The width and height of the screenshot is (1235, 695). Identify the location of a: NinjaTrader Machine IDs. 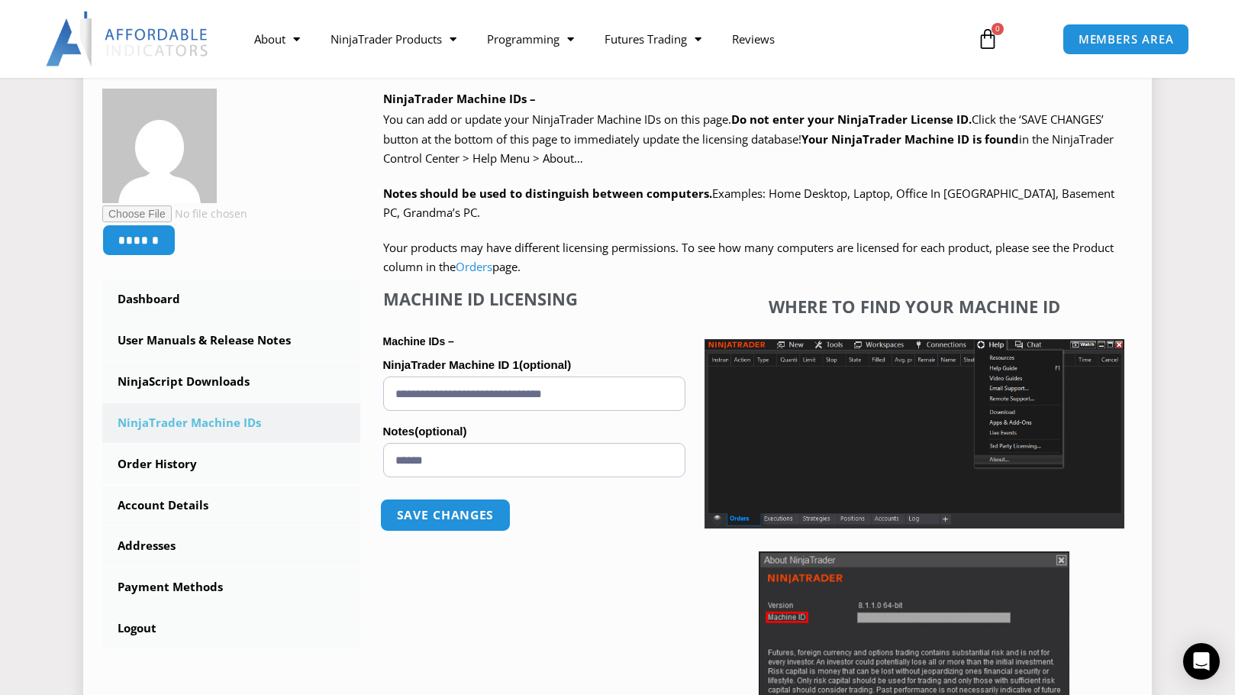
(231, 423).